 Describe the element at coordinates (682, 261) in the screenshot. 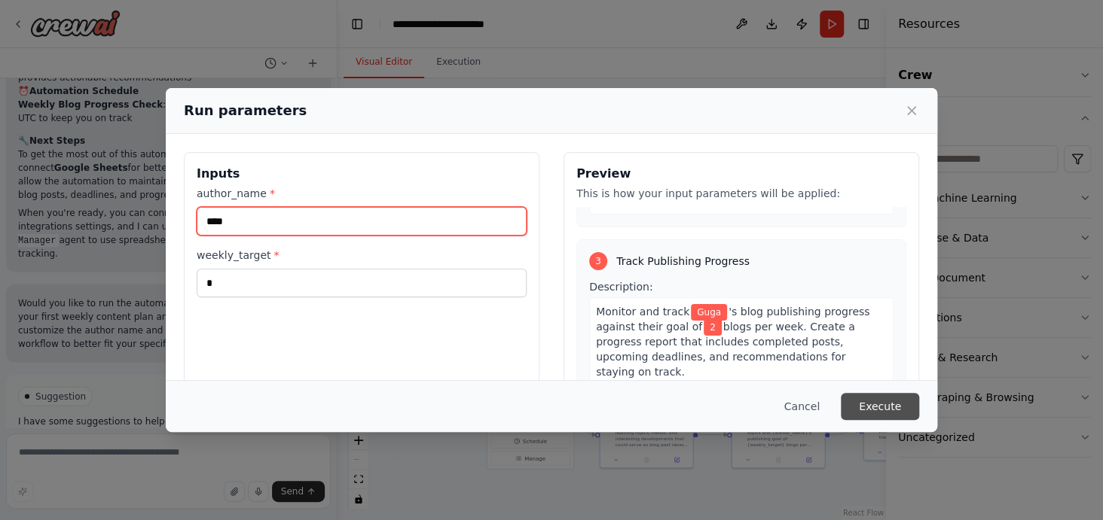

I see `span: Track Publishing Progress` at that location.